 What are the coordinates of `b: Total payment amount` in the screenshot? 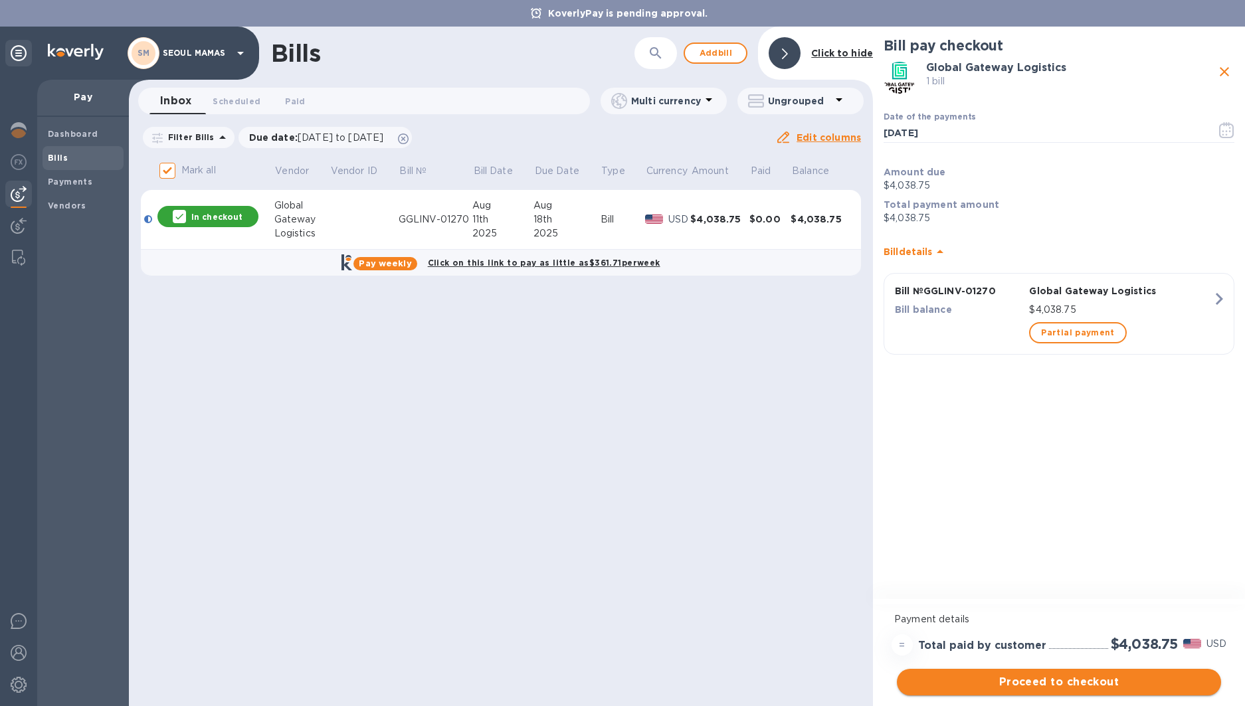 It's located at (941, 205).